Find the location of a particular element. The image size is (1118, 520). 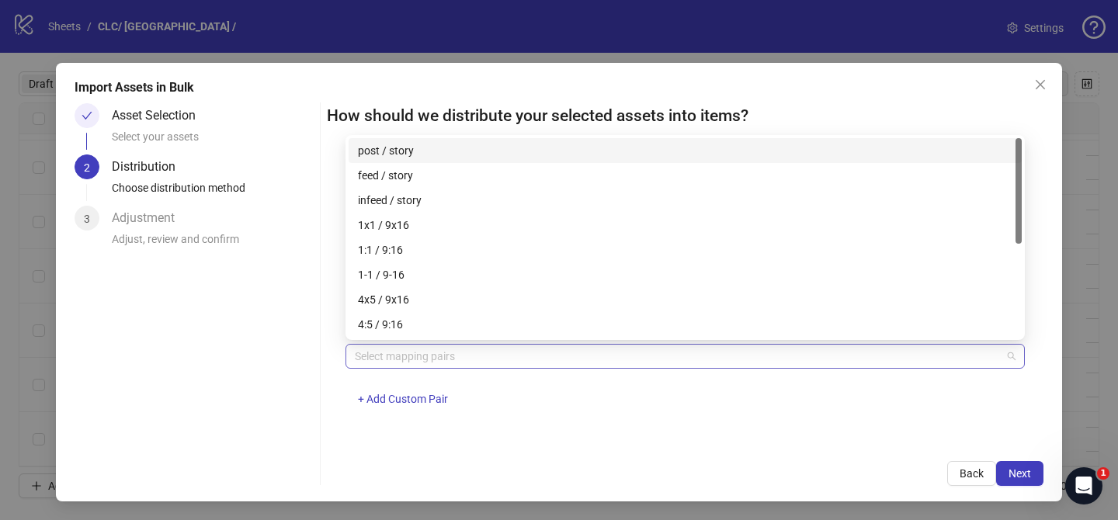

button: Close is located at coordinates (1040, 85).